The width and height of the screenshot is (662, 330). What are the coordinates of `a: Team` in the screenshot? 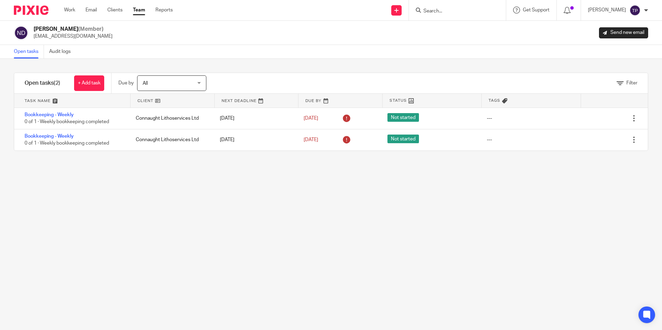 It's located at (139, 10).